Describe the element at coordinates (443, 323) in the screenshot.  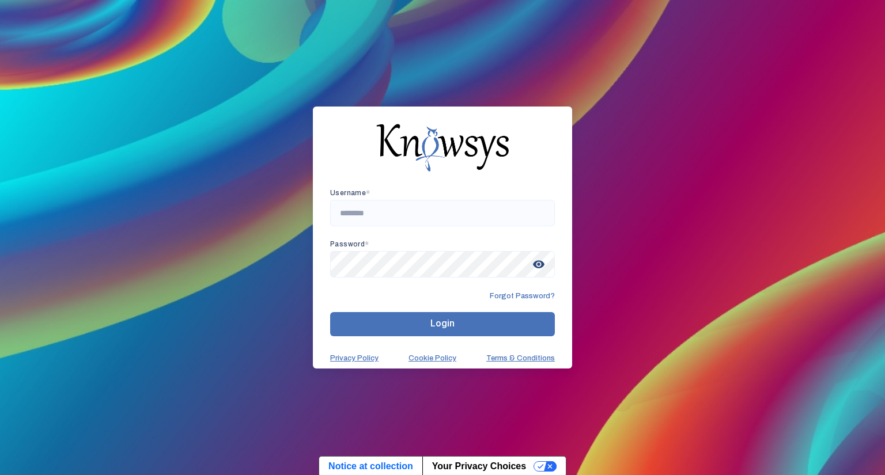
I see `span: Login` at that location.